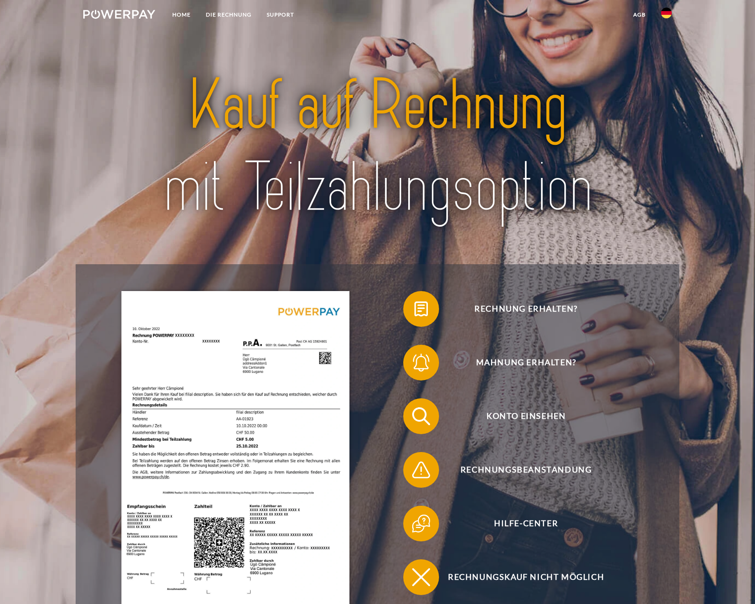 This screenshot has width=755, height=604. I want to click on a: Mahnung erhalten?, so click(519, 363).